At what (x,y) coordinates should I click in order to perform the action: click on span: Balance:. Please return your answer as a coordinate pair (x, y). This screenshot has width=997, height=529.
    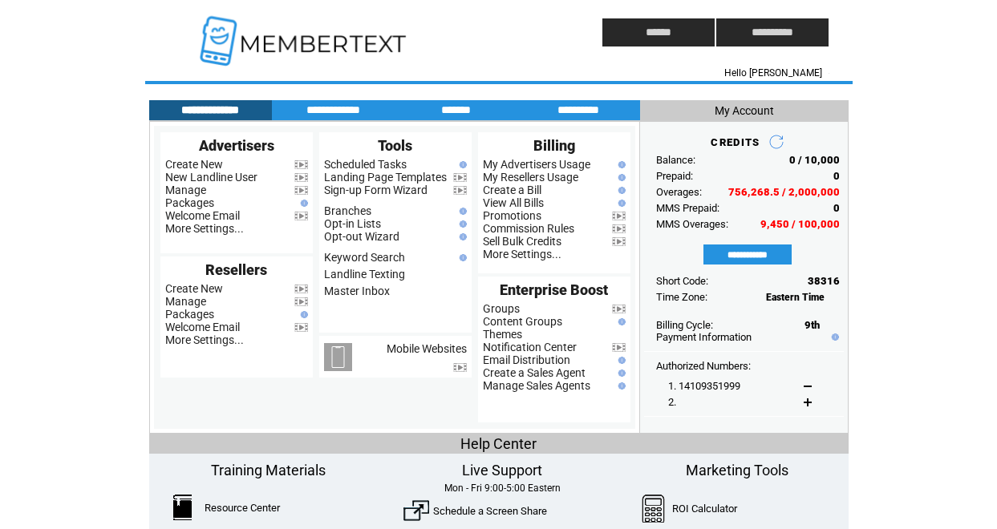
    Looking at the image, I should click on (675, 160).